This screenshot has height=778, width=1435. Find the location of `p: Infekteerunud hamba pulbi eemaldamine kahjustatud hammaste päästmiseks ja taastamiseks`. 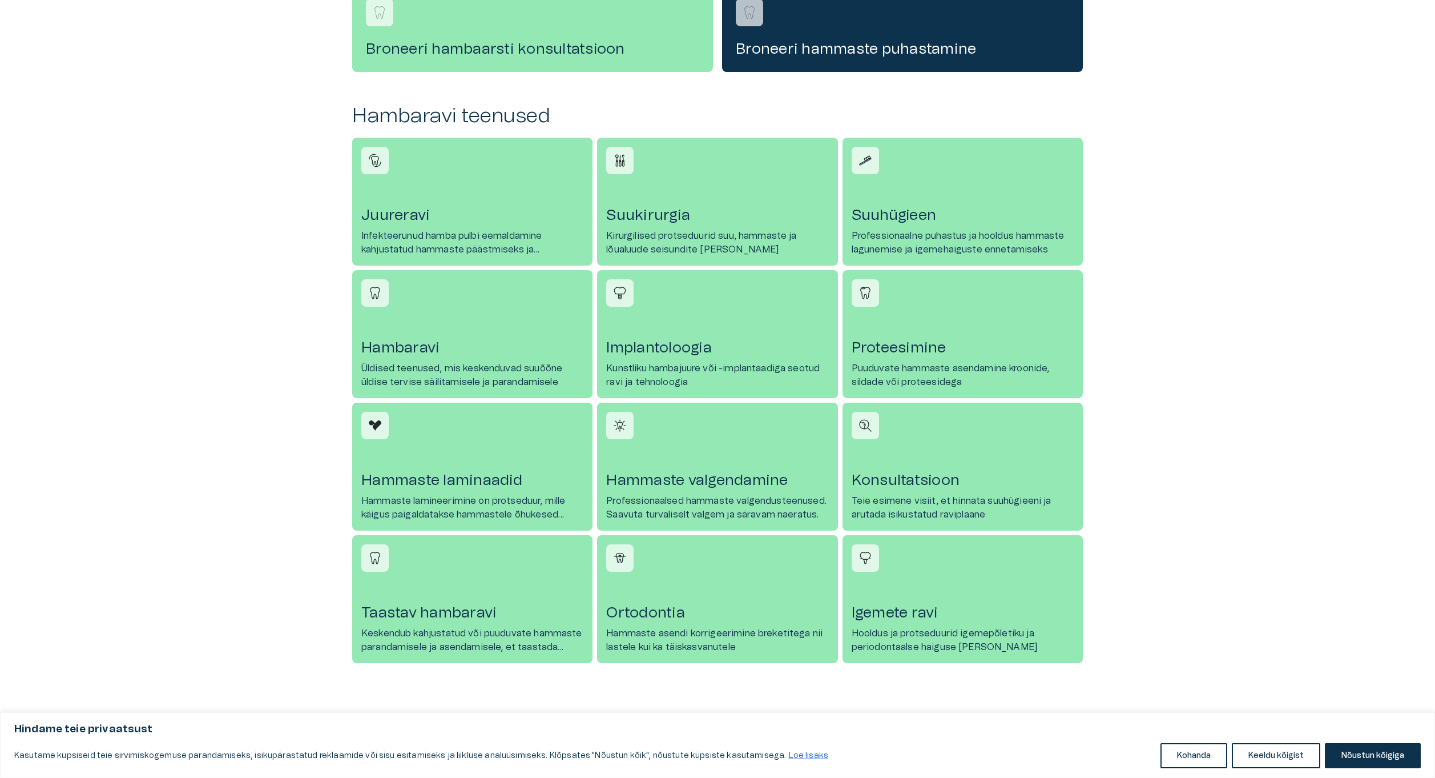

p: Infekteerunud hamba pulbi eemaldamine kahjustatud hammaste päästmiseks ja taastamiseks is located at coordinates (472, 243).